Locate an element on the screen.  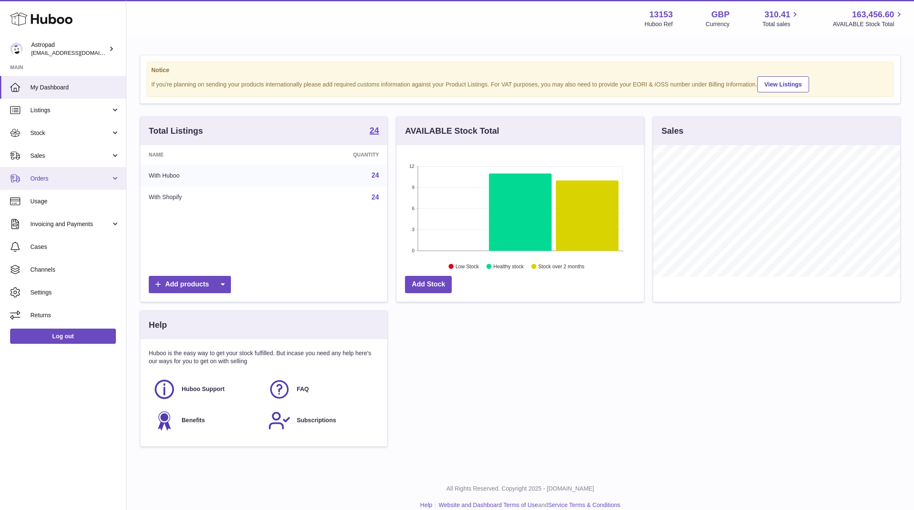
a: FAQ is located at coordinates (321, 389).